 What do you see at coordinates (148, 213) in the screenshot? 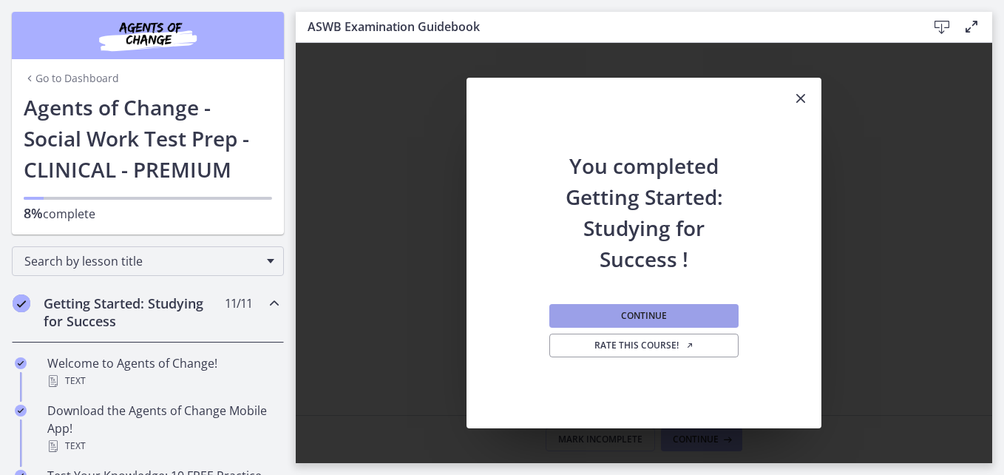
I see `p: complete` at bounding box center [148, 213].